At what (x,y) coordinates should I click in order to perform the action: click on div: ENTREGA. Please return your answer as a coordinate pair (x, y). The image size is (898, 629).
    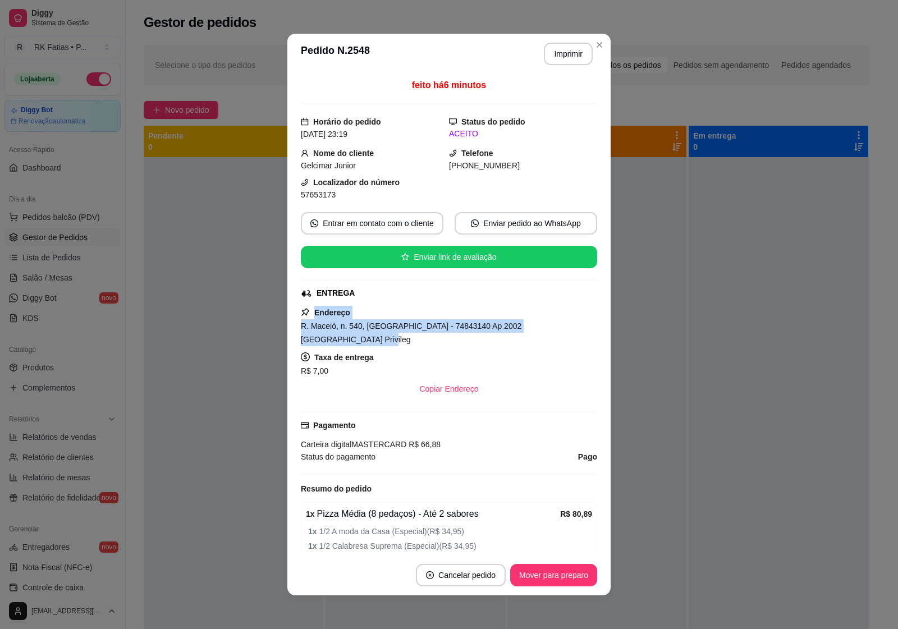
    Looking at the image, I should click on (336, 293).